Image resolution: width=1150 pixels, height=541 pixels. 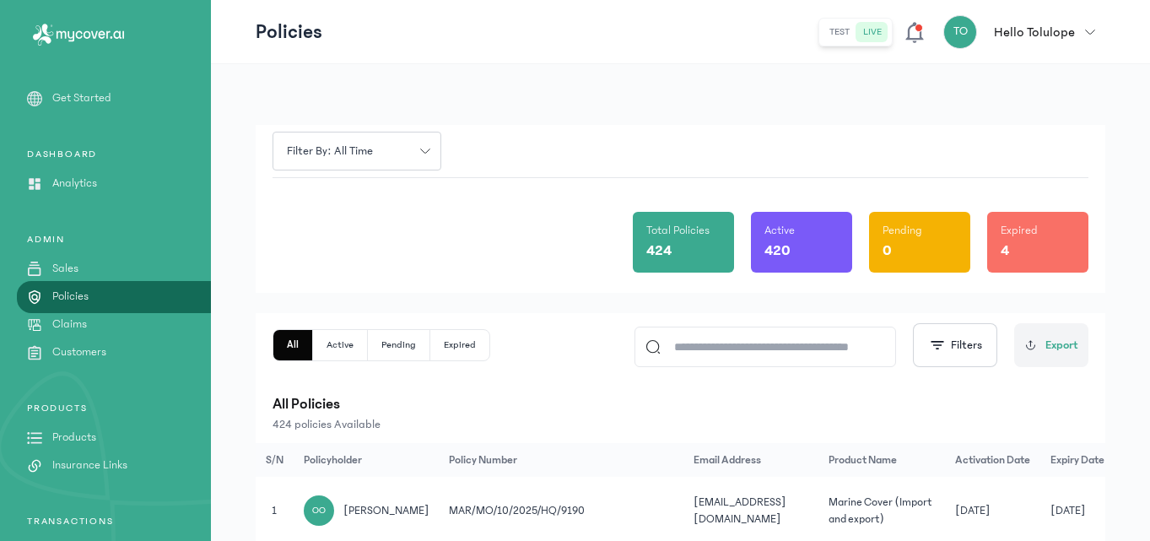 What do you see at coordinates (330, 151) in the screenshot?
I see `span: Filter by: all time` at bounding box center [330, 151].